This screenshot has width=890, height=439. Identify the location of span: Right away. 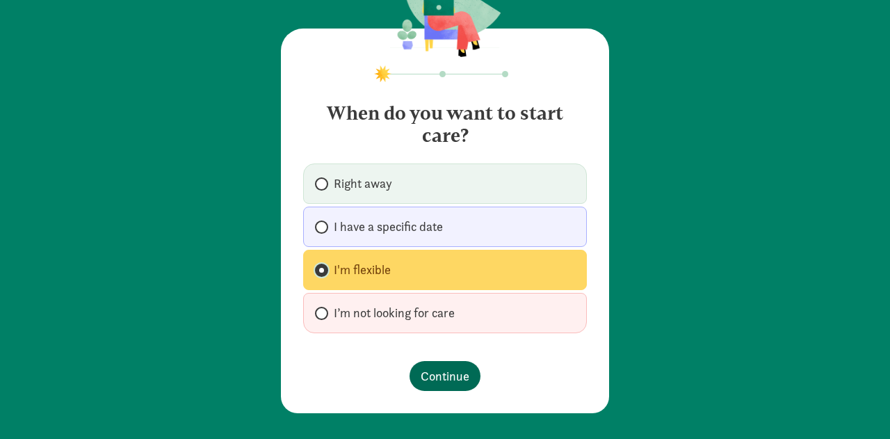
(363, 184).